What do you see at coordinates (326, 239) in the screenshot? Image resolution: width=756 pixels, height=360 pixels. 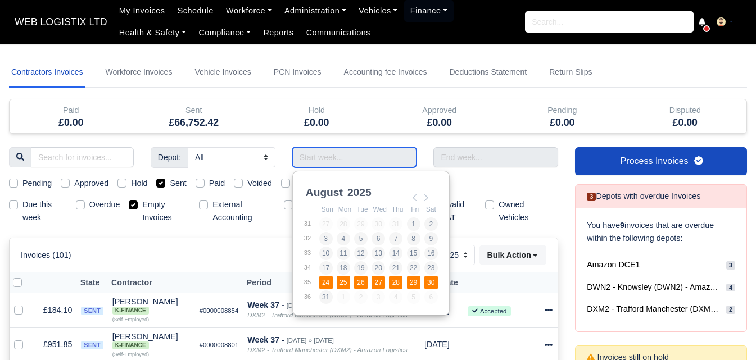 I see `button: 3` at bounding box center [326, 239].